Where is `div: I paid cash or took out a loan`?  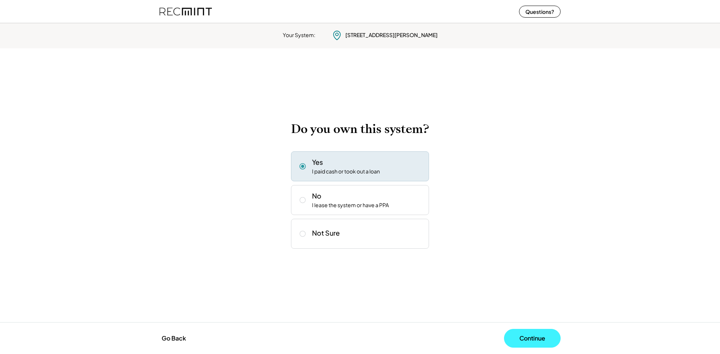
div: I paid cash or took out a loan is located at coordinates (346, 172).